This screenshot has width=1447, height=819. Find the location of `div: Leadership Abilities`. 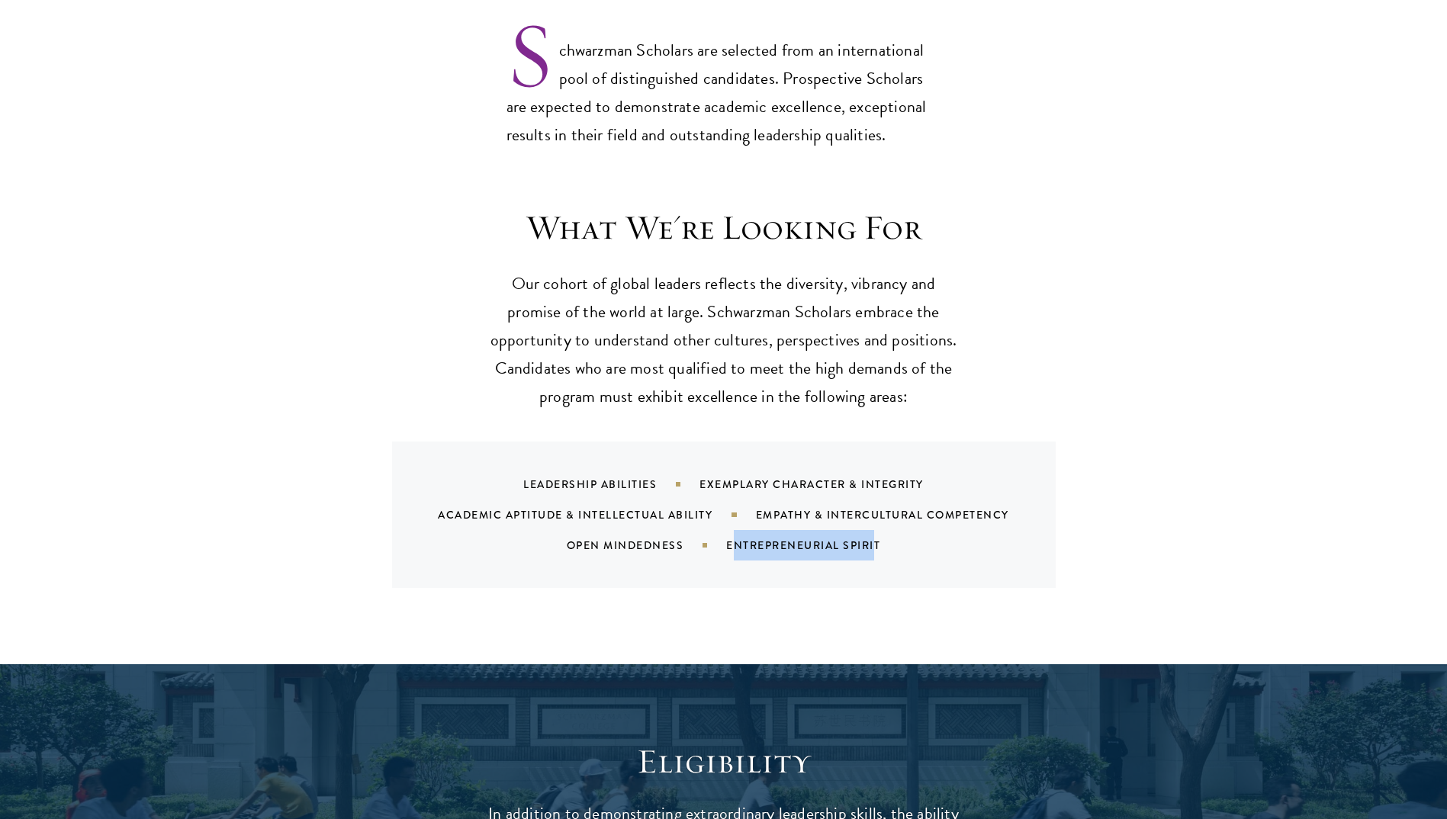

div: Leadership Abilities is located at coordinates (611, 484).